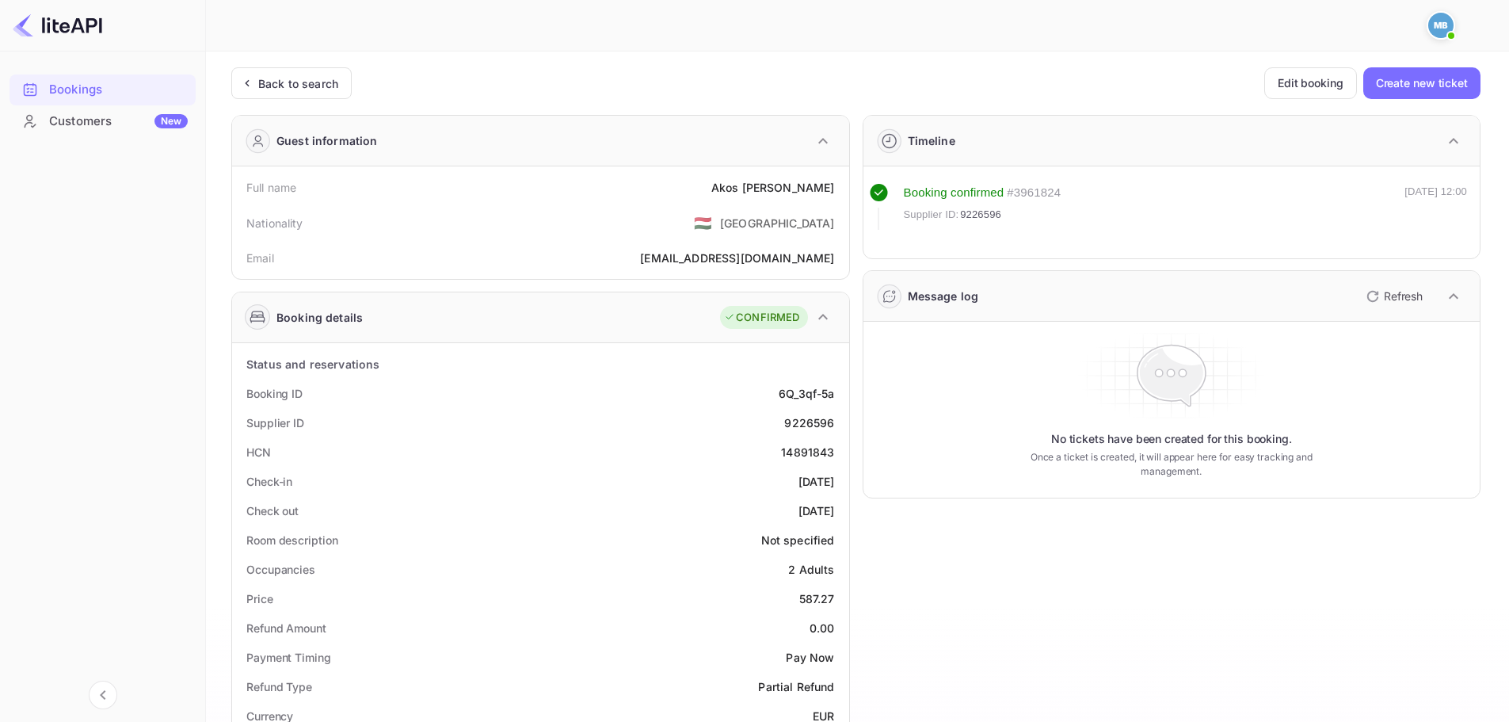  I want to click on div: 2 Adults, so click(811, 569).